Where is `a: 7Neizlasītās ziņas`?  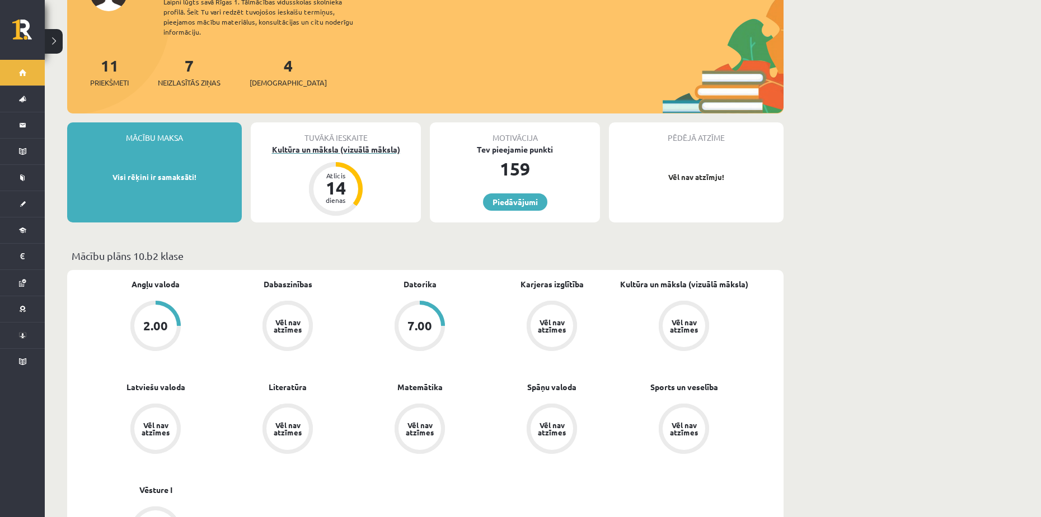 a: 7Neizlasītās ziņas is located at coordinates (189, 72).